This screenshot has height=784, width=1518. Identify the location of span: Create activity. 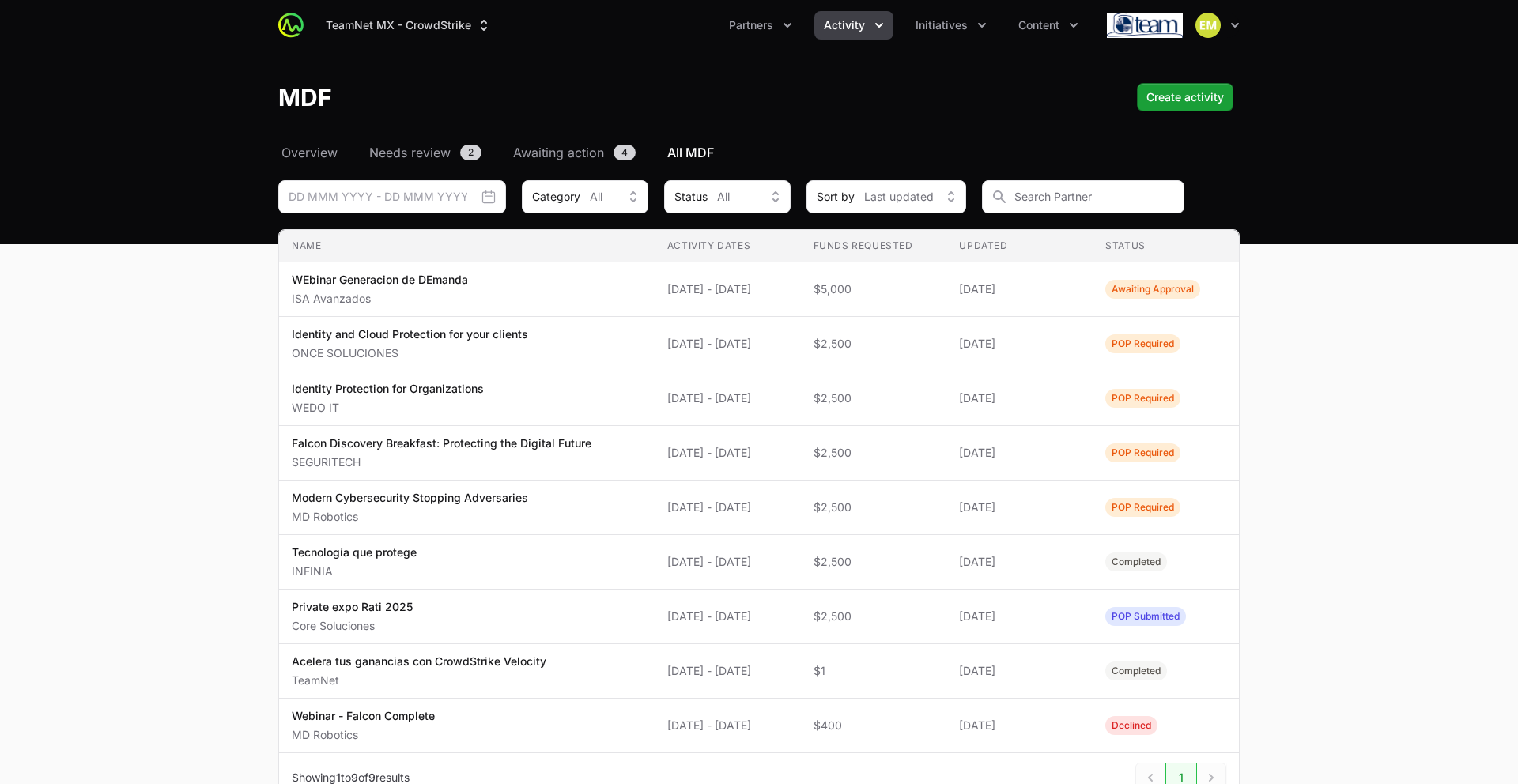
(1186, 97).